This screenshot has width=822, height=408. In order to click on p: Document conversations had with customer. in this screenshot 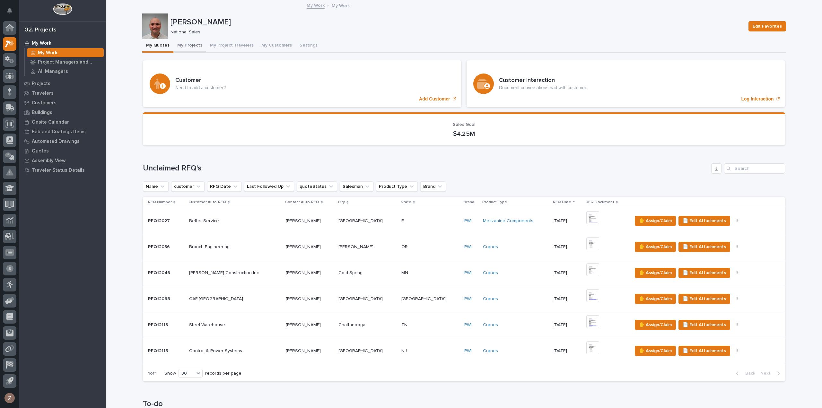, I will do `click(543, 88)`.